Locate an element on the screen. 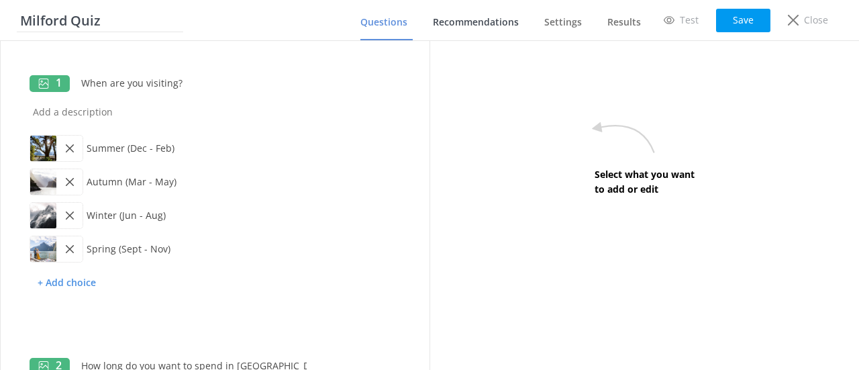 The height and width of the screenshot is (370, 859). input: Add a title is located at coordinates (195, 79).